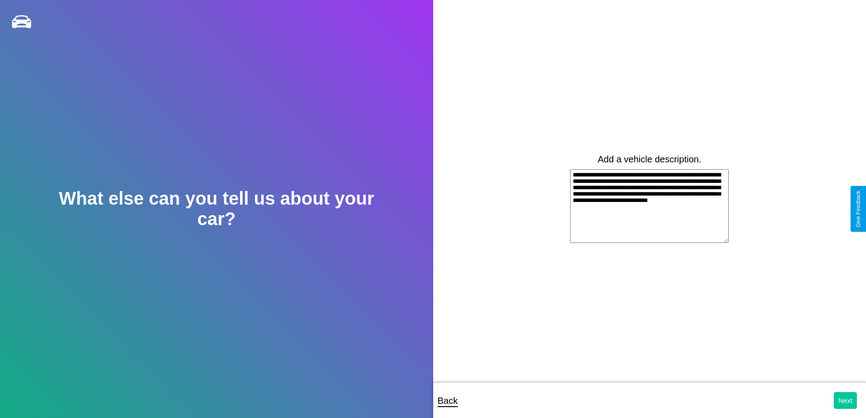 This screenshot has width=866, height=418. What do you see at coordinates (845, 400) in the screenshot?
I see `button: Next` at bounding box center [845, 400].